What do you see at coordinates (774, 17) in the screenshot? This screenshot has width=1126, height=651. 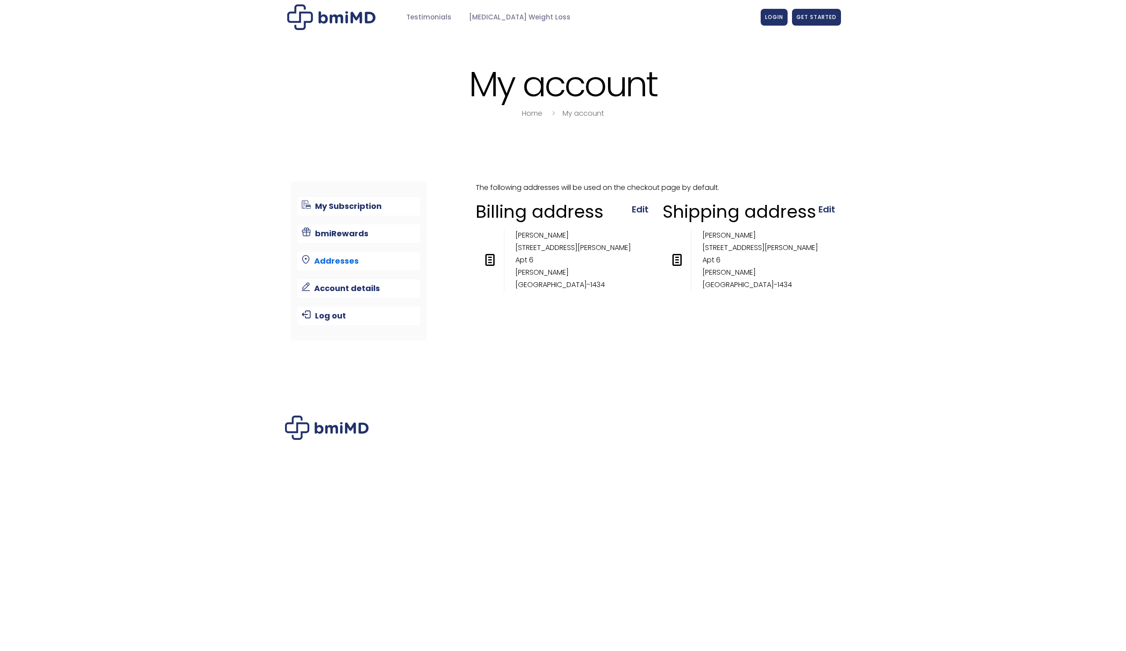 I see `span: LOGIN` at bounding box center [774, 17].